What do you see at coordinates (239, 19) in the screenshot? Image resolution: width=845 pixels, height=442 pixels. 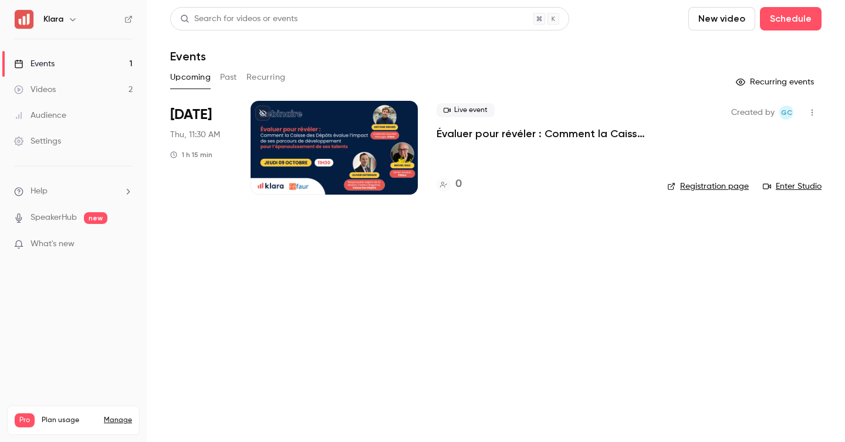 I see `div: Search for videos or events` at bounding box center [239, 19].